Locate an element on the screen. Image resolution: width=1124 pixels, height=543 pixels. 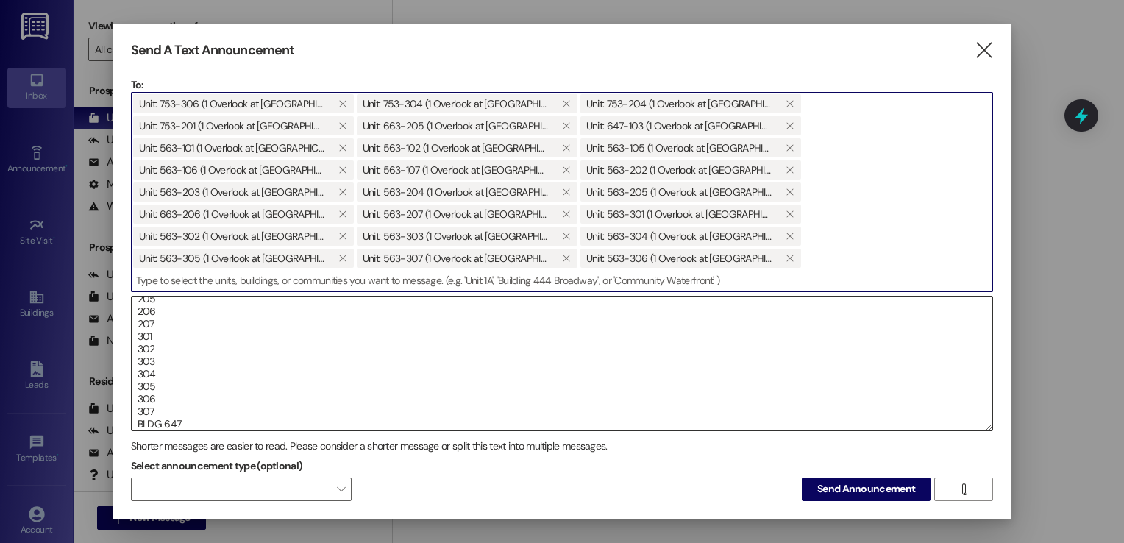
button: Unit: 563-302 (1 Overlook at Thornton) is located at coordinates (343, 236).